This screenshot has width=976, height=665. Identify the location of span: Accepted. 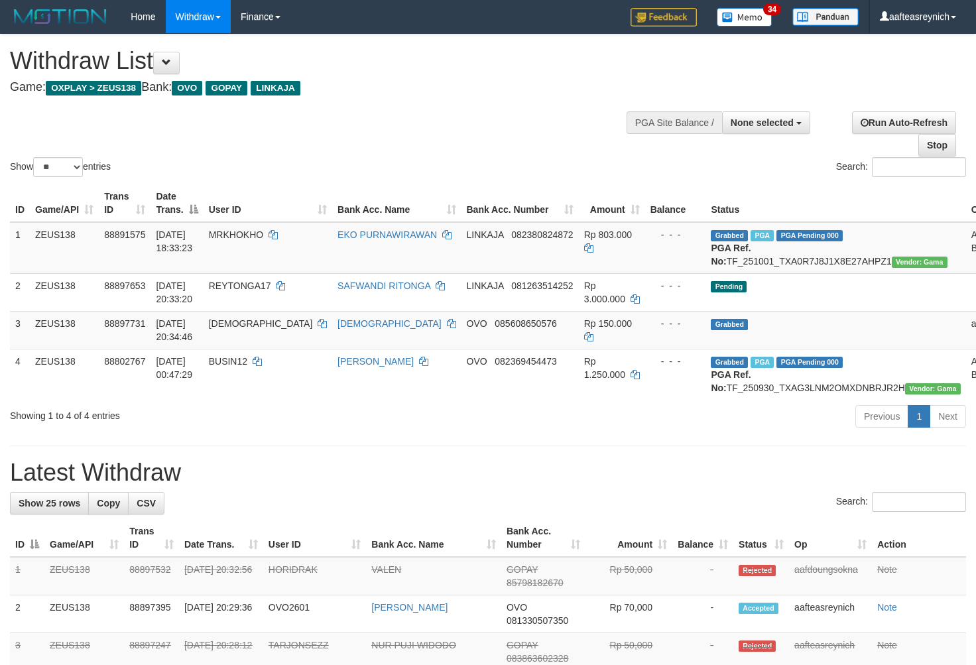
(759, 608).